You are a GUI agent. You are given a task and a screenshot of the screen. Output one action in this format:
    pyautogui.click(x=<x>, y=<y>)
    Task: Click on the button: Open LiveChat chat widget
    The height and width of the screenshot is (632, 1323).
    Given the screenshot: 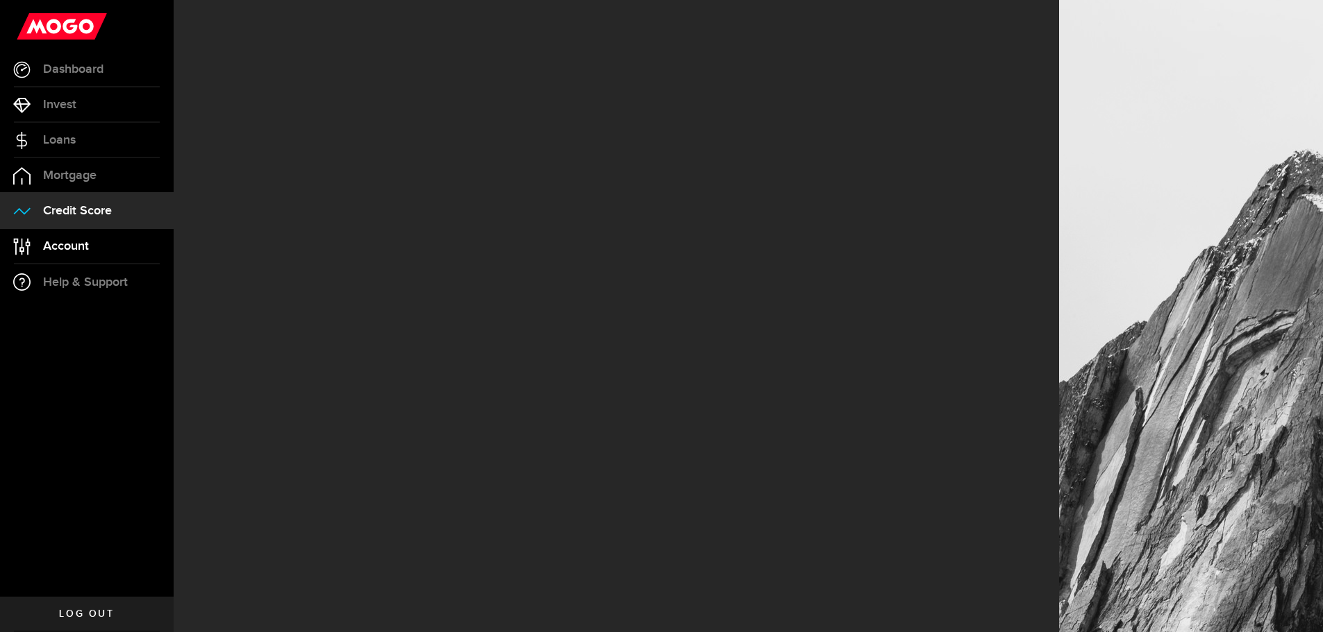 What is the action you would take?
    pyautogui.click(x=32, y=26)
    